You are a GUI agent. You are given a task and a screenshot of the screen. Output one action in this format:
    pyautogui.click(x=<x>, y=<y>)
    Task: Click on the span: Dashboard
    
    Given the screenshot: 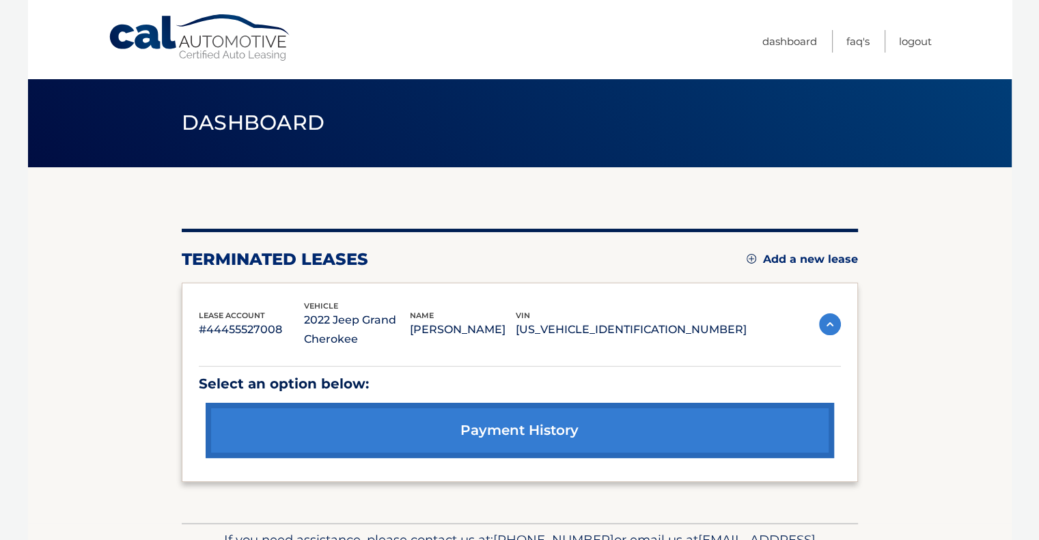 What is the action you would take?
    pyautogui.click(x=253, y=122)
    